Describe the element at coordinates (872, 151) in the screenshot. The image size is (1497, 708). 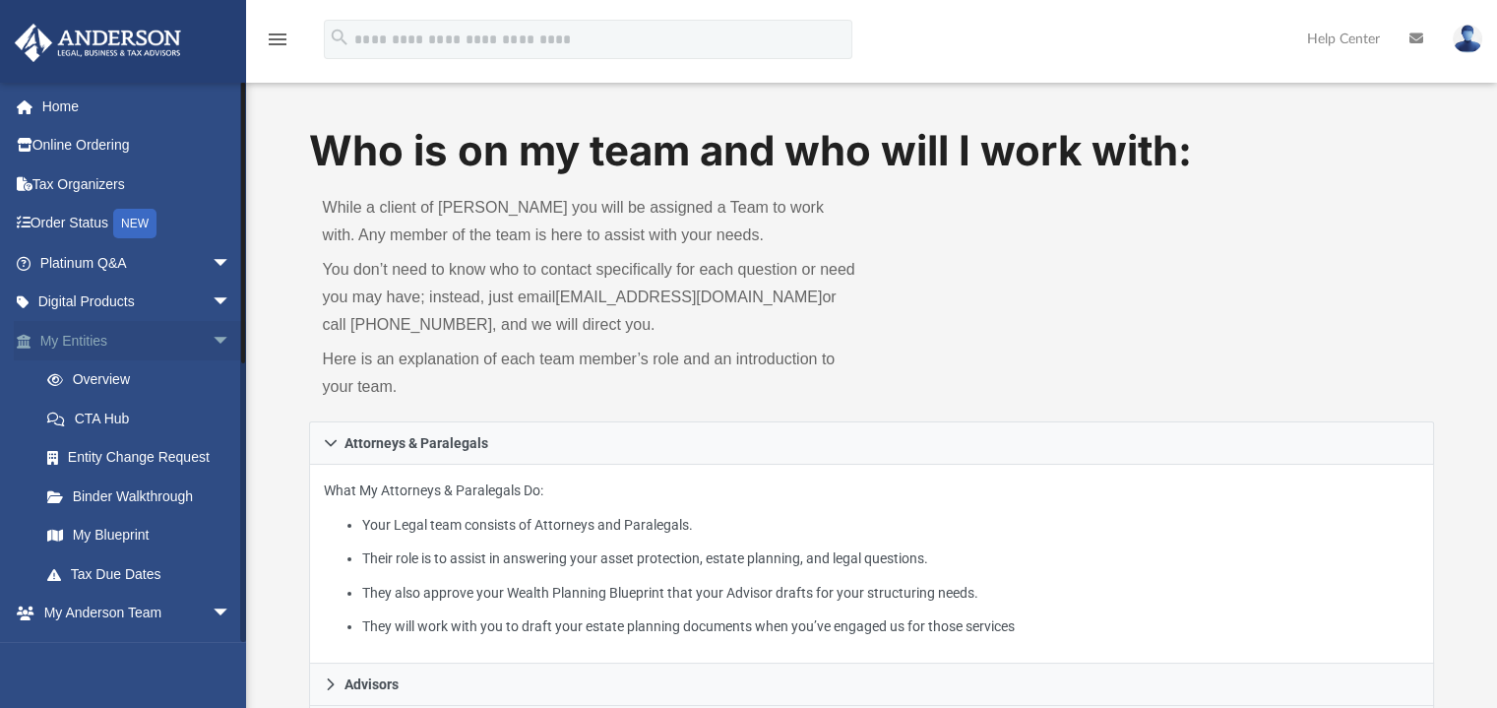
I see `h1: Who is on my team and who will I work with:` at that location.